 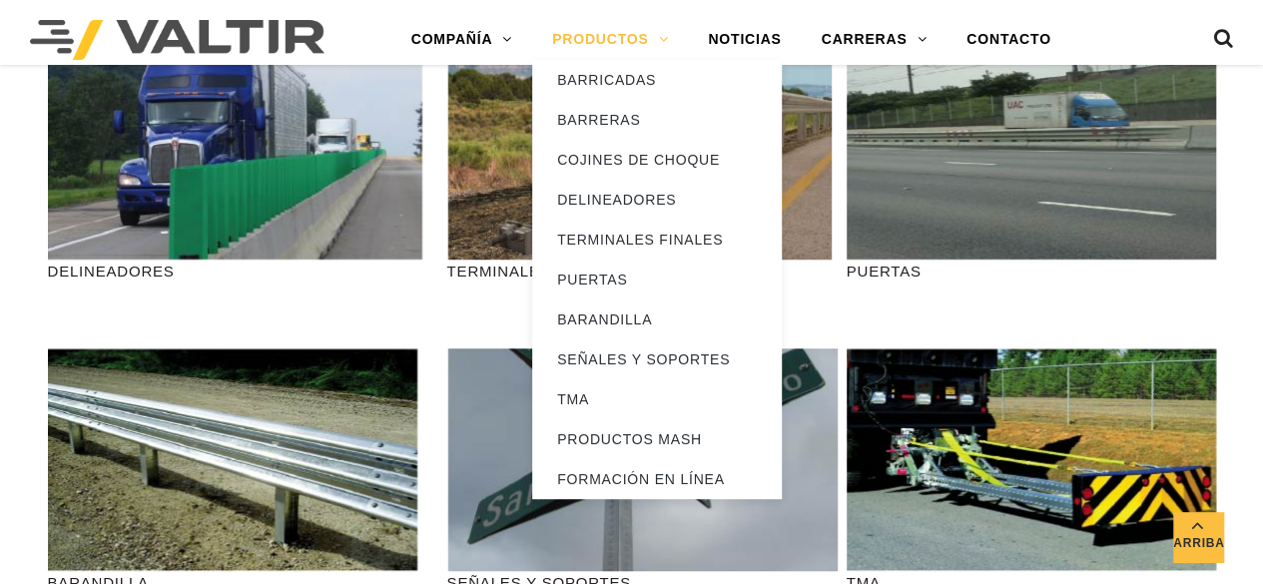 What do you see at coordinates (874, 40) in the screenshot?
I see `a: CARRERAS` at bounding box center [874, 40].